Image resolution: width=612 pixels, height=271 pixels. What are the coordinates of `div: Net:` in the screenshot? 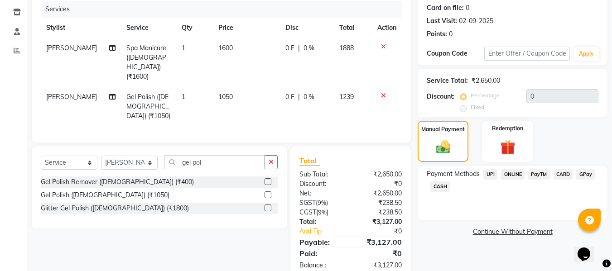 It's located at (321, 193).